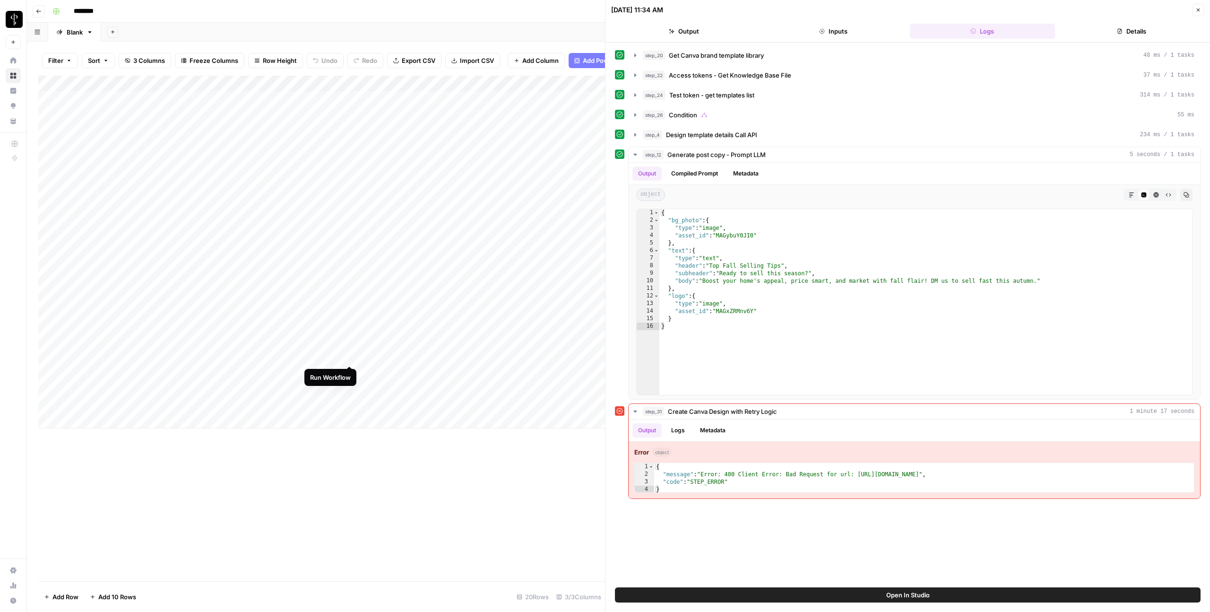 This screenshot has width=1210, height=612. I want to click on div: Run Workflow, so click(331, 377).